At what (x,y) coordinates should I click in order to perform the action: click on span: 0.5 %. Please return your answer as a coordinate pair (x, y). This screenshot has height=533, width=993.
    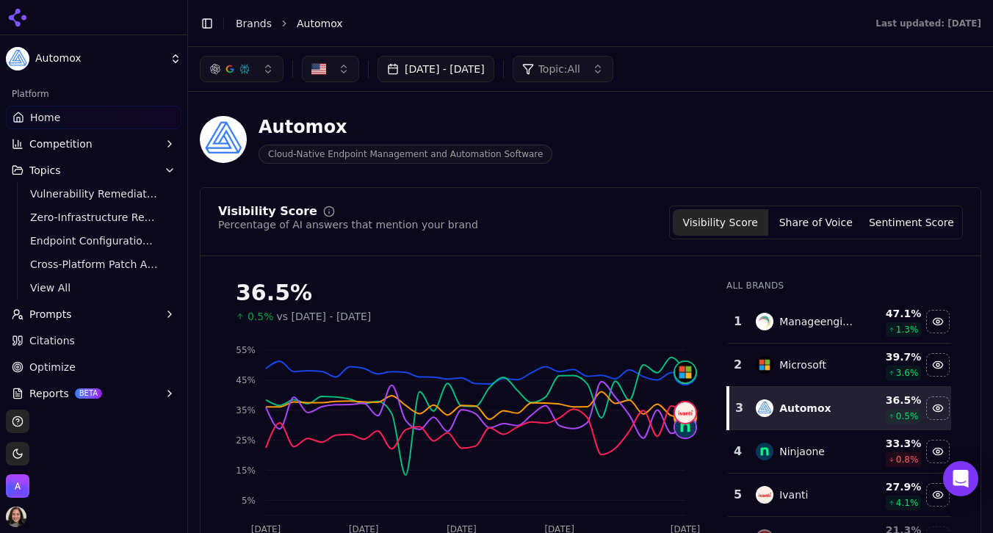
    Looking at the image, I should click on (907, 416).